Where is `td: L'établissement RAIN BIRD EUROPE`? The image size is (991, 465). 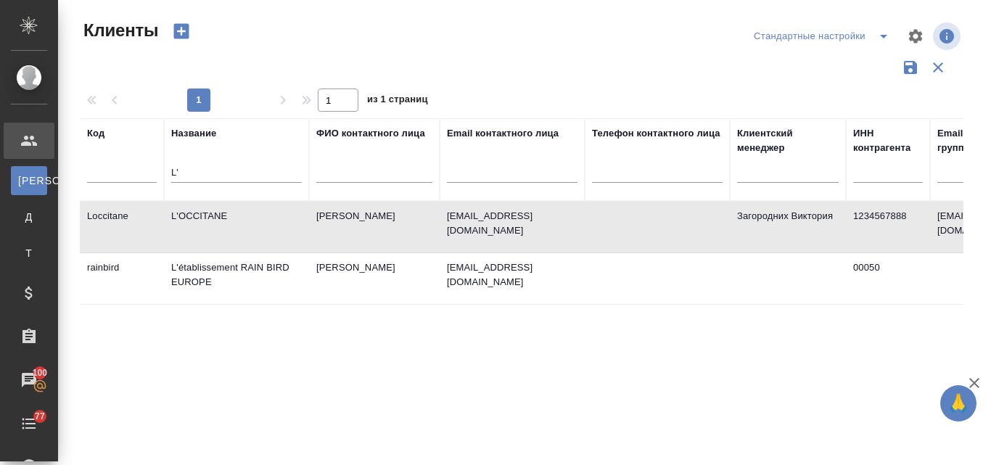 td: L'établissement RAIN BIRD EUROPE is located at coordinates (237, 279).